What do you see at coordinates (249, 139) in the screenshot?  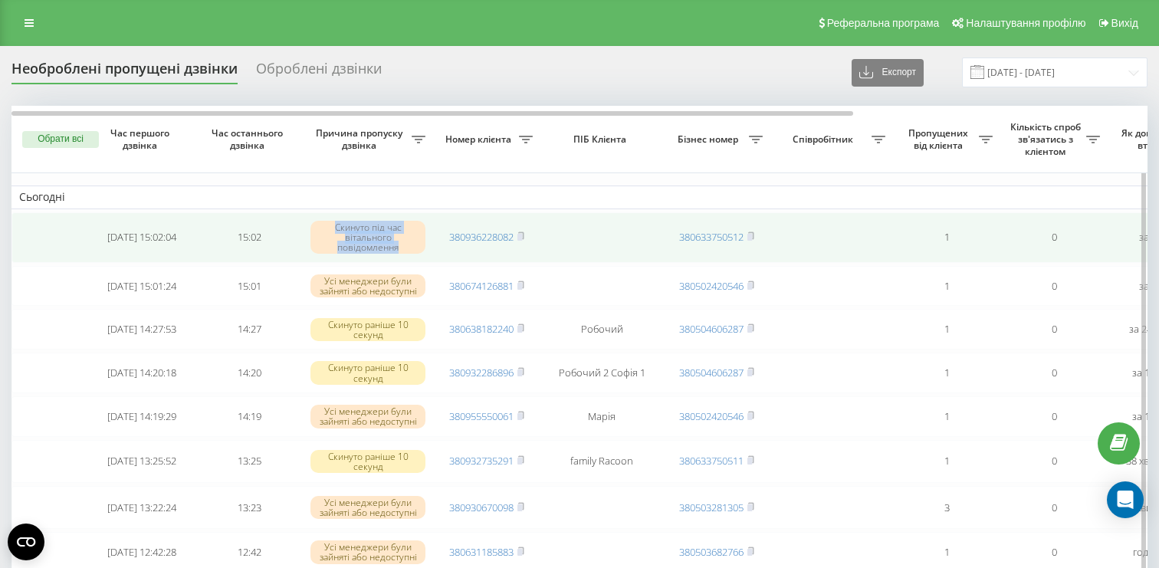 I see `span: Час останнього дзвінка` at bounding box center [249, 139].